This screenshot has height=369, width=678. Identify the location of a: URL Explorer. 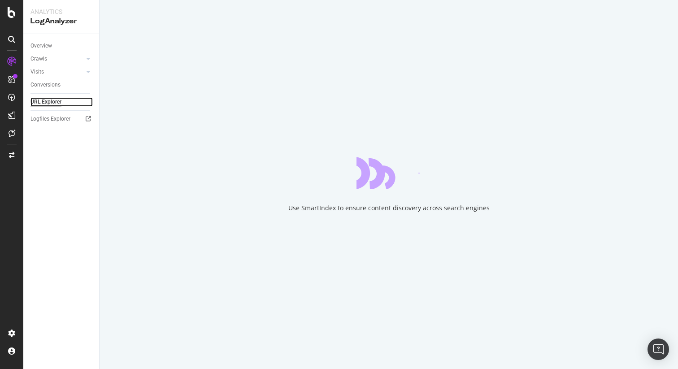
(61, 102).